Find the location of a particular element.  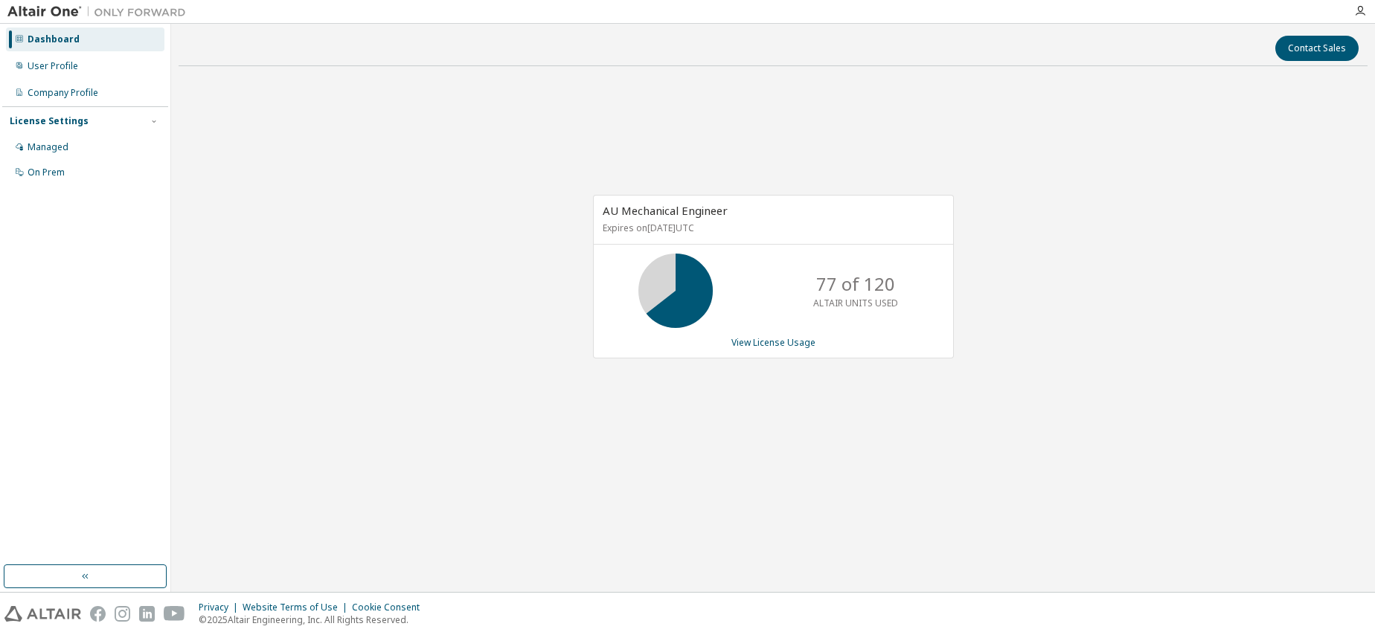

img: facebook.svg is located at coordinates (97, 614).